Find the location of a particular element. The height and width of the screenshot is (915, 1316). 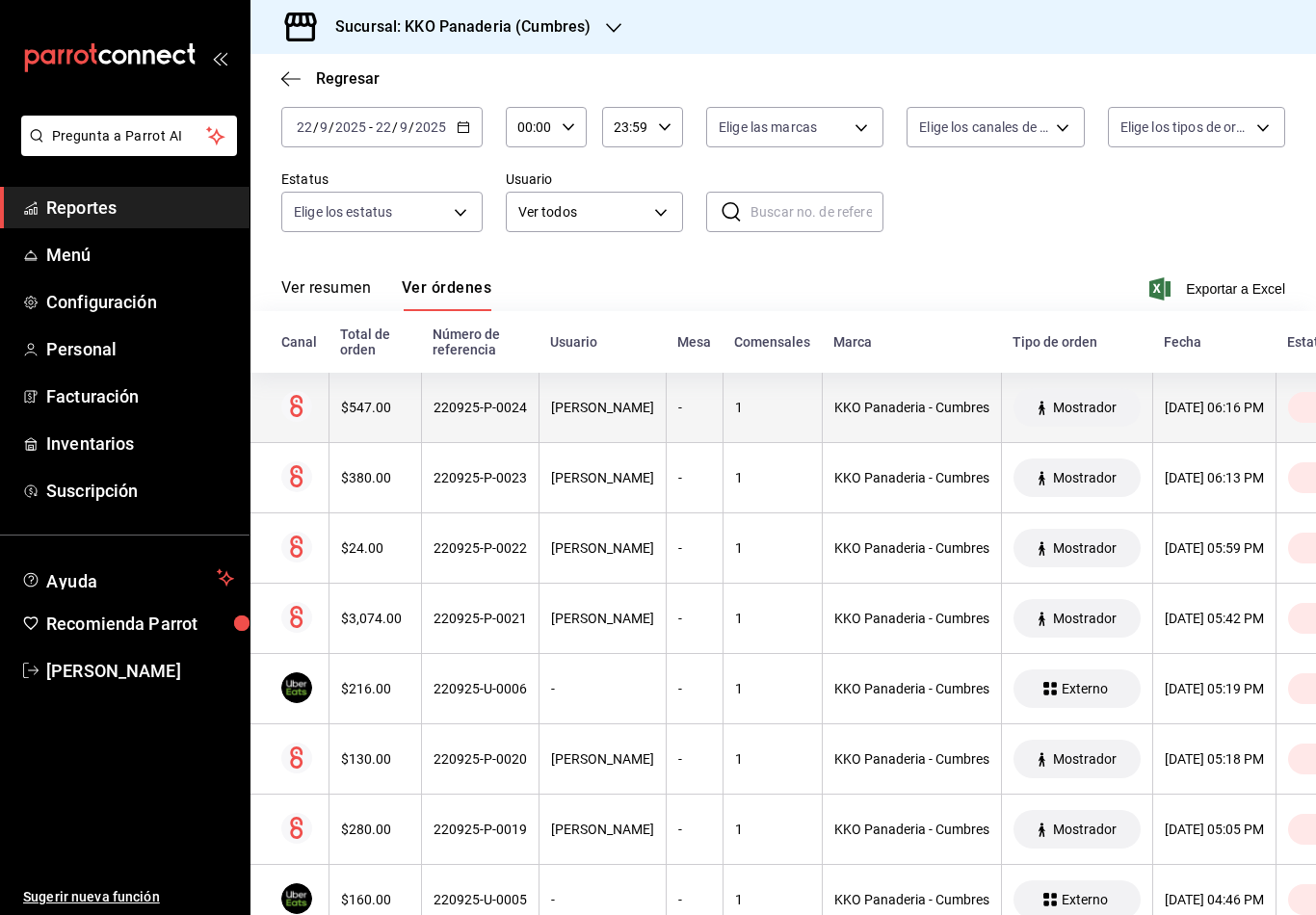

span: Ver todos is located at coordinates (583, 212).